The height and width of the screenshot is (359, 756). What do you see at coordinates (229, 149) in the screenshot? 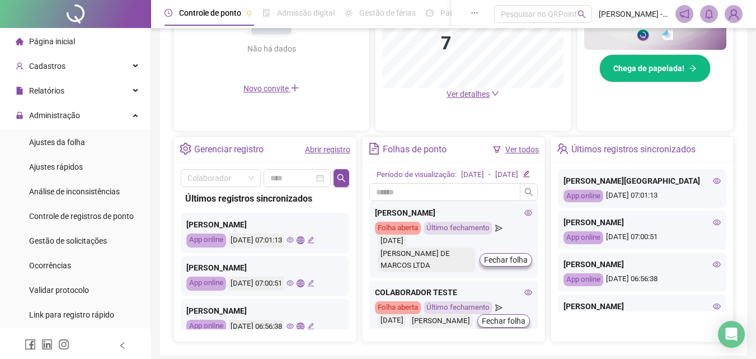
I see `div: Gerenciar registro` at bounding box center [229, 149].